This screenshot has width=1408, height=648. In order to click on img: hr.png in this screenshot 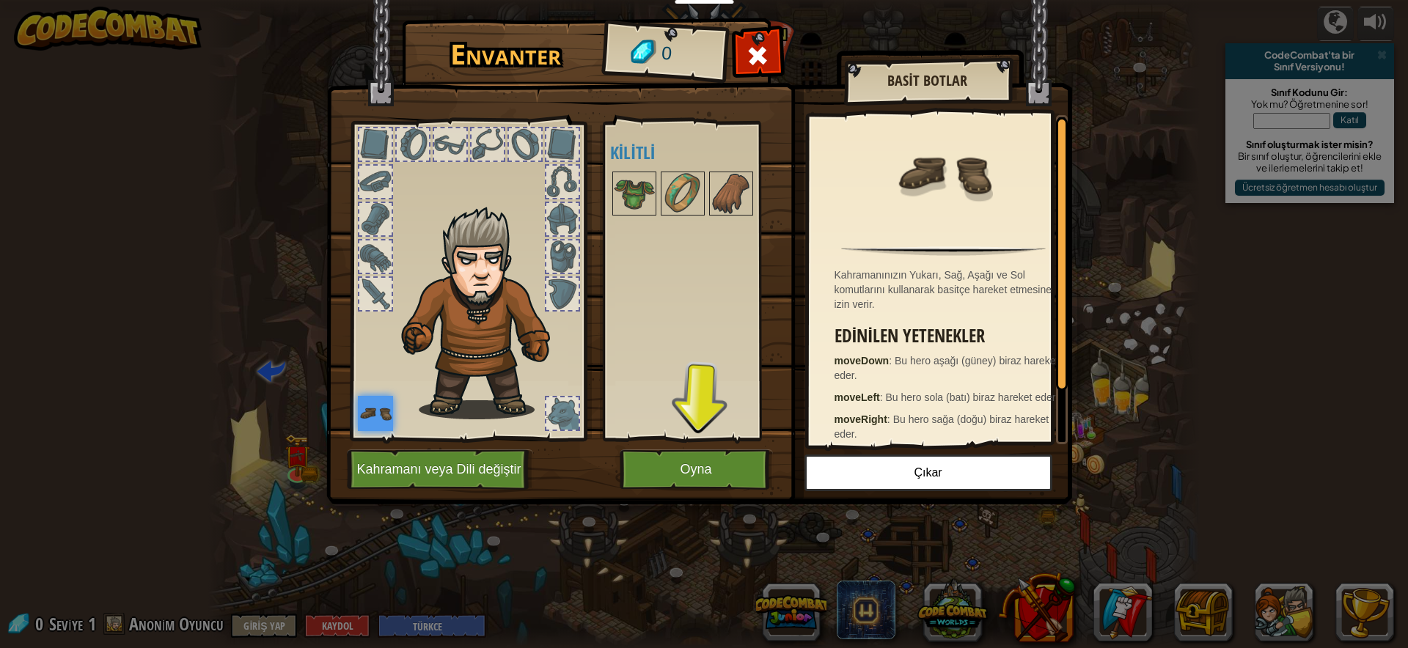, I will do `click(943, 251)`.